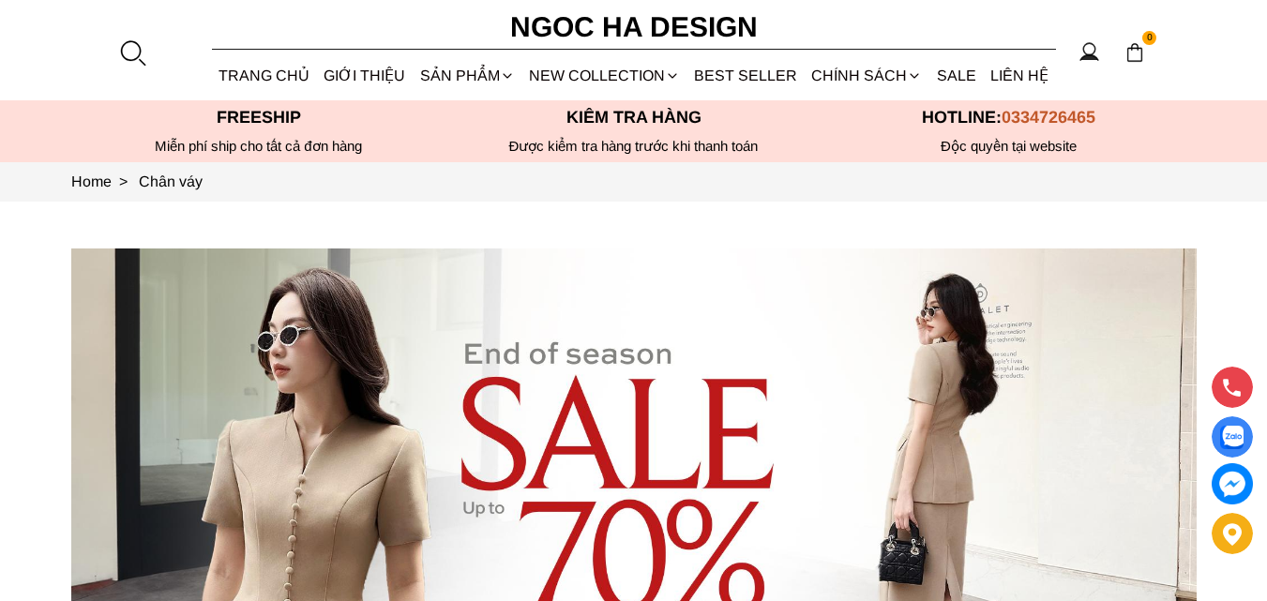 The width and height of the screenshot is (1267, 601). I want to click on div: Miễn phí ship cho tất cả đơn hàng, so click(259, 146).